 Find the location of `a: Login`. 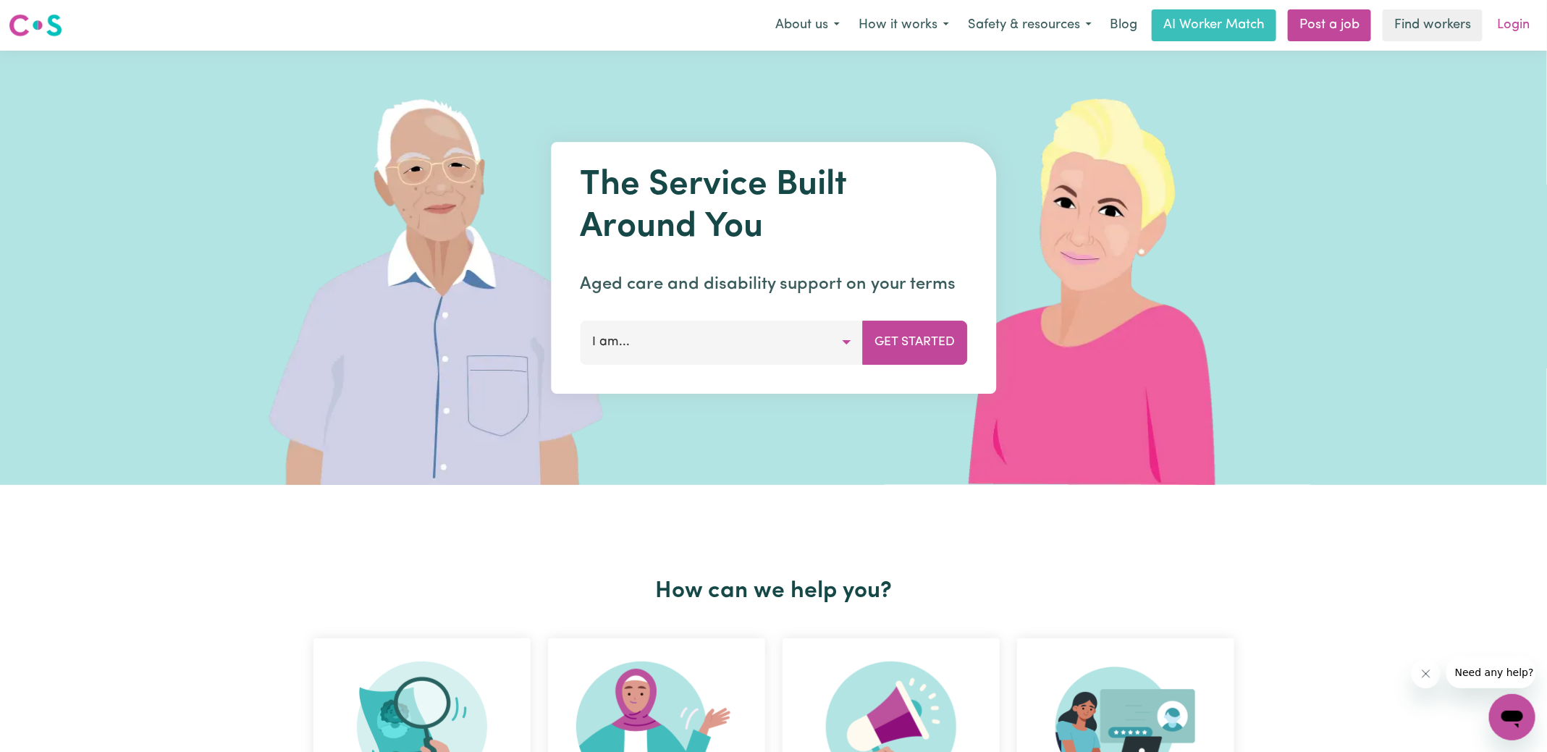

a: Login is located at coordinates (1513, 25).